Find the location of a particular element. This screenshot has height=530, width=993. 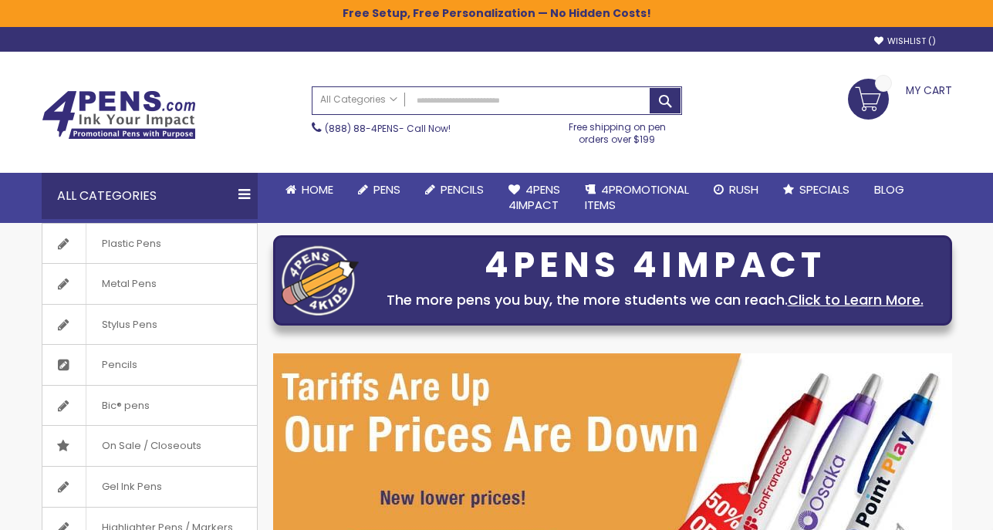

a: All Categories is located at coordinates (359, 100).